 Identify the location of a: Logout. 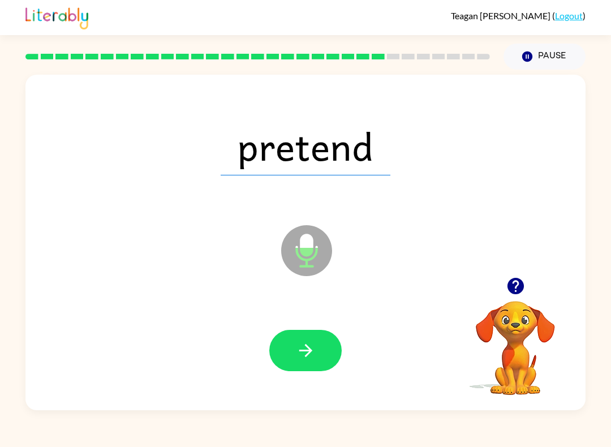
(568, 15).